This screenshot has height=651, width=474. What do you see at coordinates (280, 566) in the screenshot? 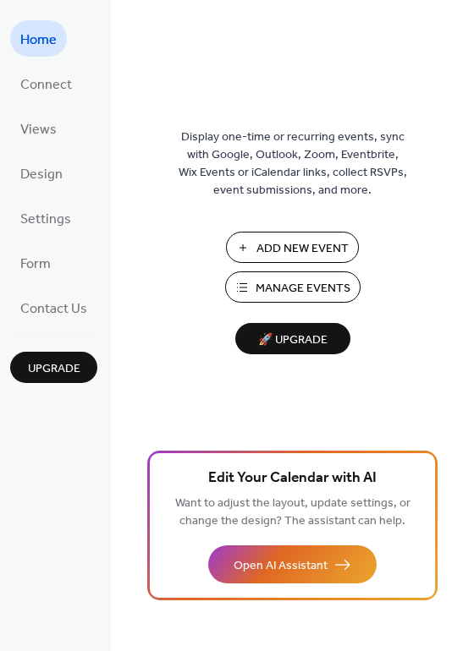
I see `span: Open AI Assistant` at bounding box center [280, 566].